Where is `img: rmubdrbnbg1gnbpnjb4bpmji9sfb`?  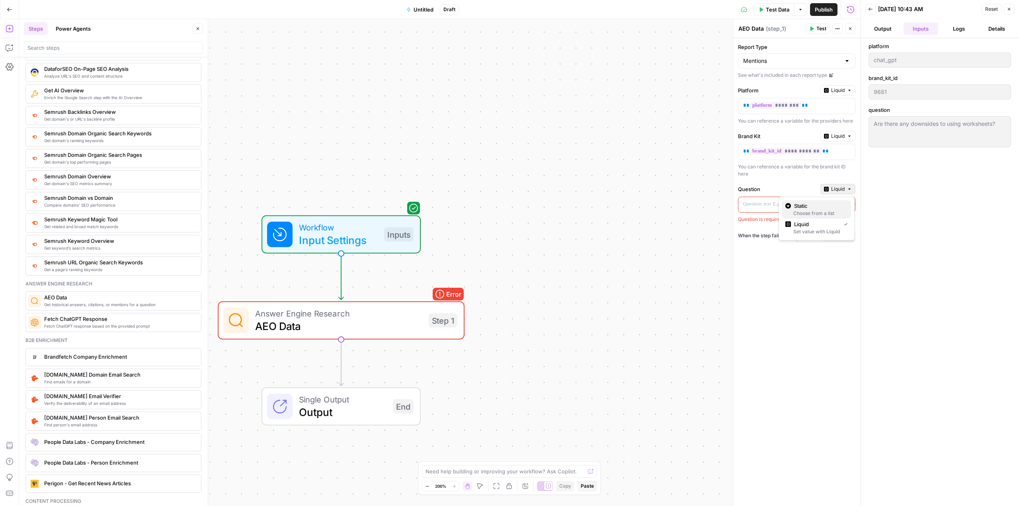
img: rmubdrbnbg1gnbpnjb4bpmji9sfb is located at coordinates (35, 463).